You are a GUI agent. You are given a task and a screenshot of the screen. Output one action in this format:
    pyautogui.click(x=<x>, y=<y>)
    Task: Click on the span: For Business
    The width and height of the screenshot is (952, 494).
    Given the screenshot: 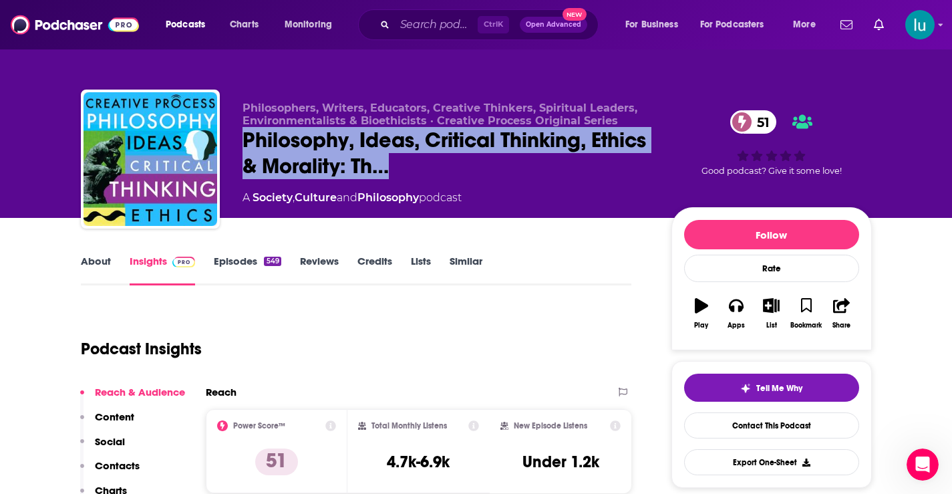 What is the action you would take?
    pyautogui.click(x=652, y=25)
    